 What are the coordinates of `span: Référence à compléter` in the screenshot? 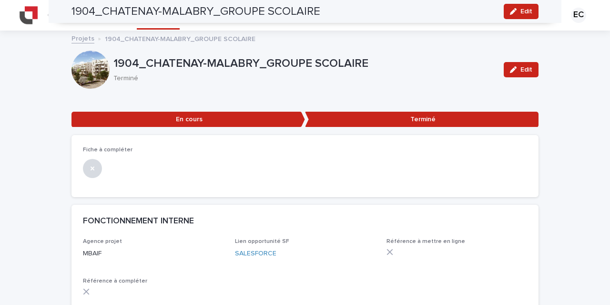 It's located at (115, 281).